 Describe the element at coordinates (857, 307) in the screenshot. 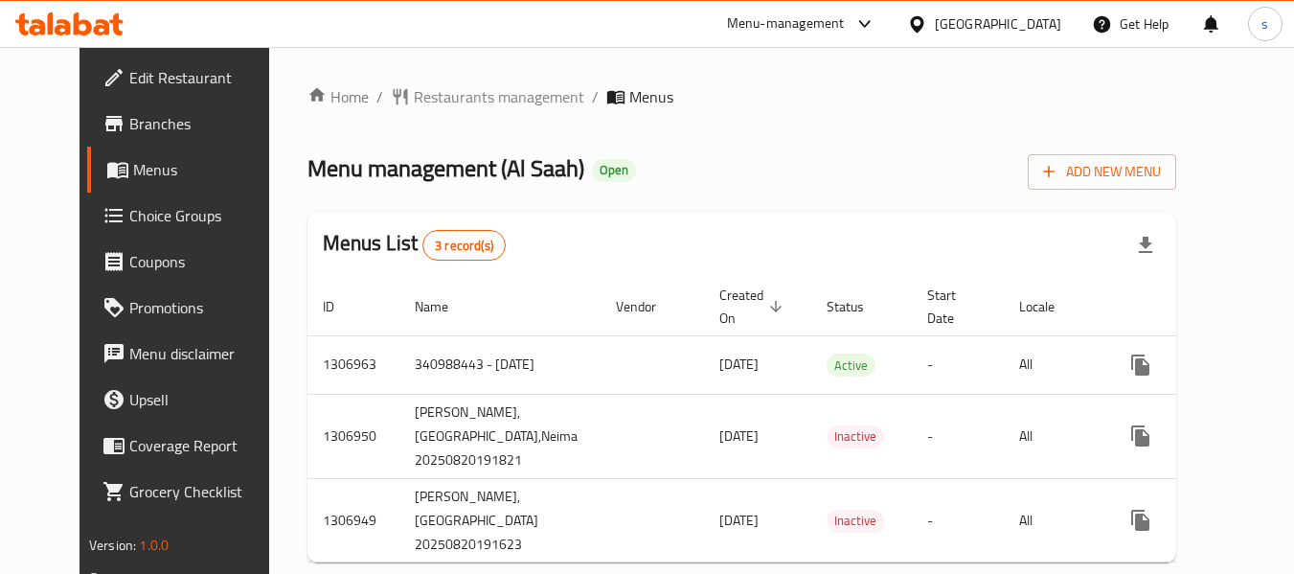

I see `span: Status` at that location.